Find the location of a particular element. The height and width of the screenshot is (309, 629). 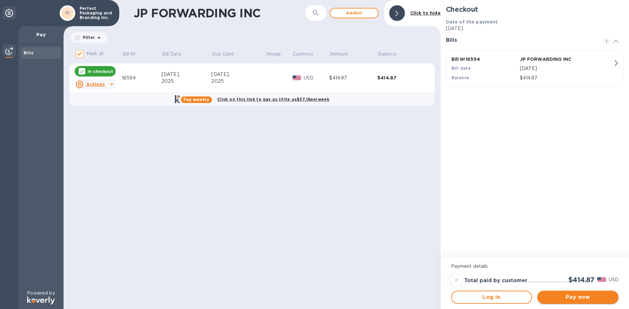

b: PI is located at coordinates (67, 13).